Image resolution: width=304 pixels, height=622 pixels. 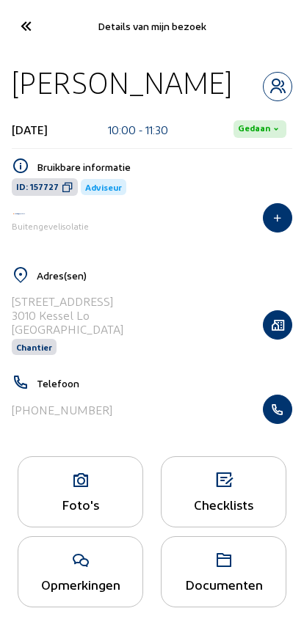 What do you see at coordinates (68, 315) in the screenshot?
I see `div: 3010 Kessel Lo` at bounding box center [68, 315].